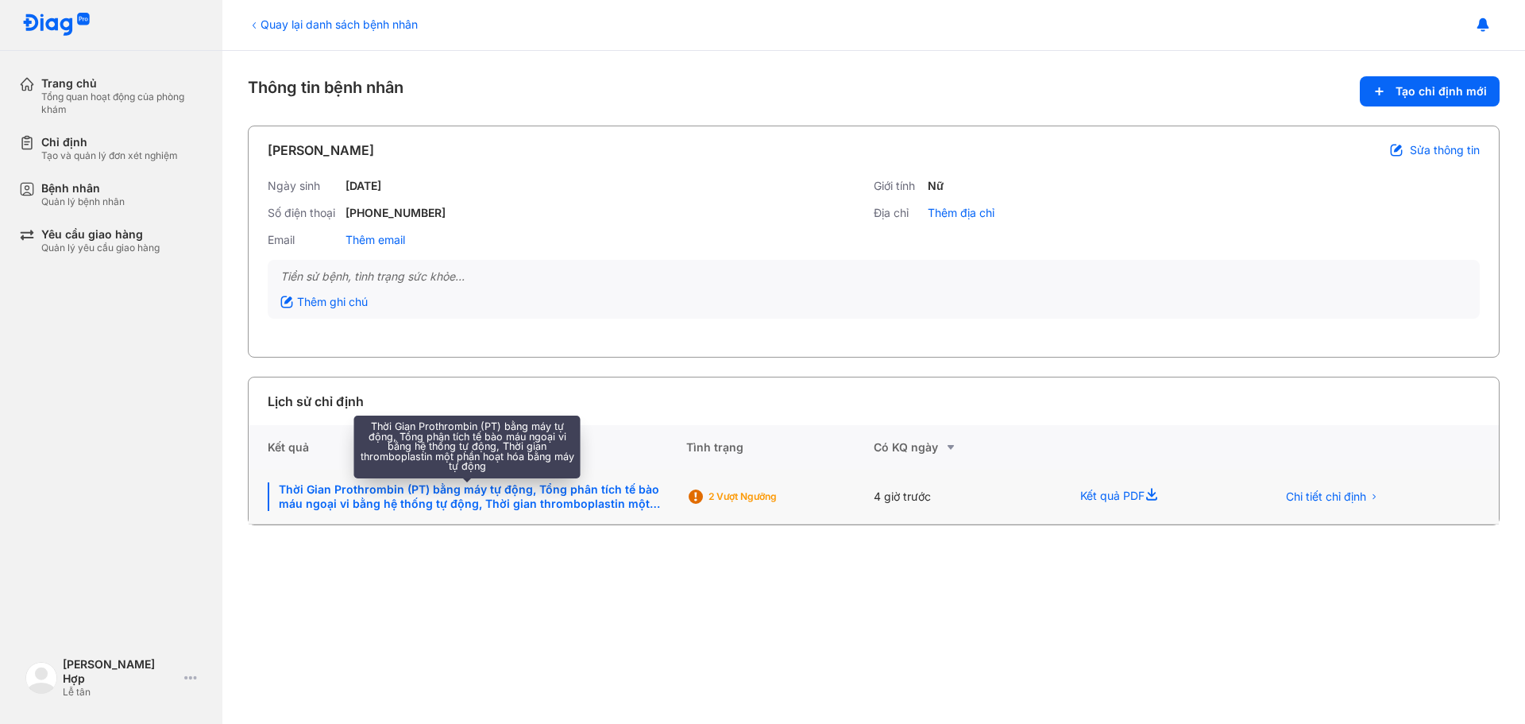  What do you see at coordinates (1326, 496) in the screenshot?
I see `span: Chi tiết chỉ định` at bounding box center [1326, 496].